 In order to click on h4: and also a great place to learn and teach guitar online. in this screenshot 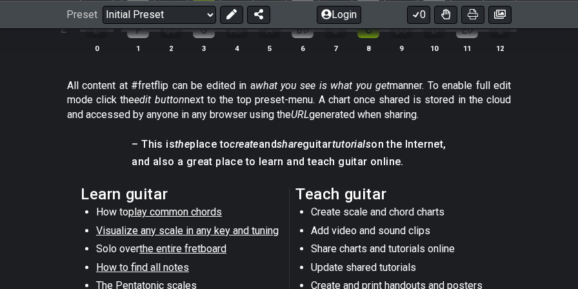, I will do `click(289, 162)`.